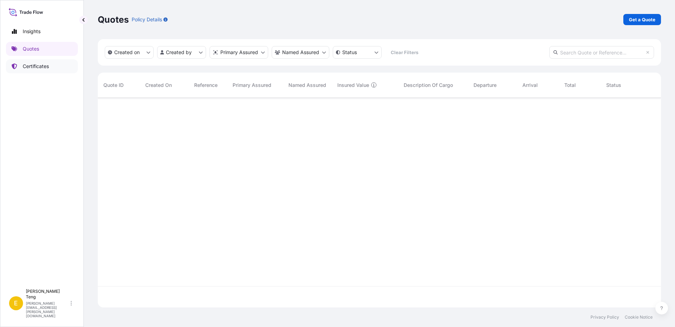 The height and width of the screenshot is (327, 675). Describe the element at coordinates (300, 52) in the screenshot. I see `button: cargoOwner Filter options` at that location.